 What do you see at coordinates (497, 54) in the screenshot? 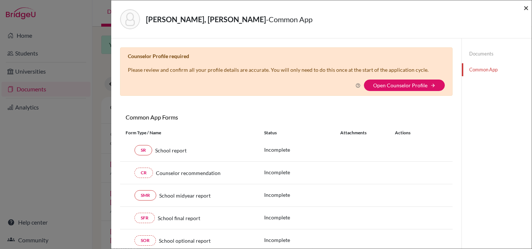
I see `a: Documents` at bounding box center [497, 54].